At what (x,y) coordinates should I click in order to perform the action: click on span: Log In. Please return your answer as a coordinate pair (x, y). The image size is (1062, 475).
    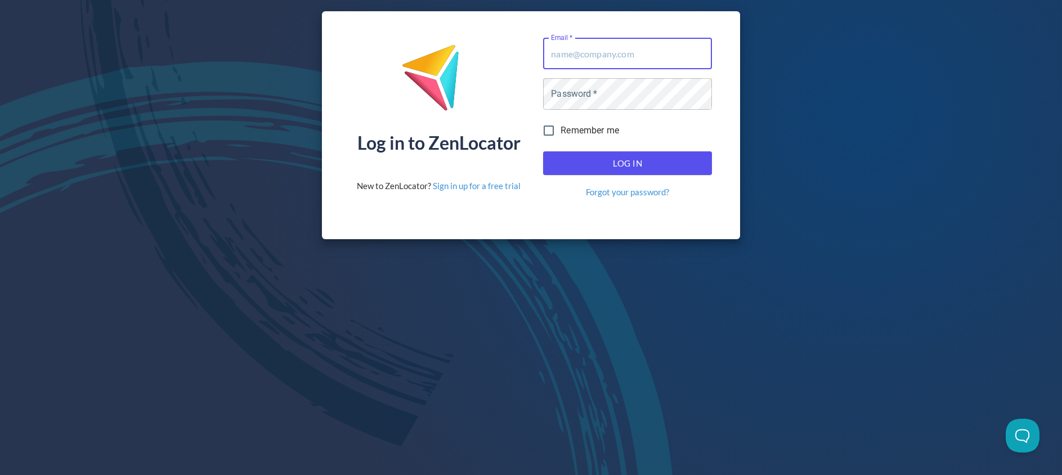
    Looking at the image, I should click on (627, 163).